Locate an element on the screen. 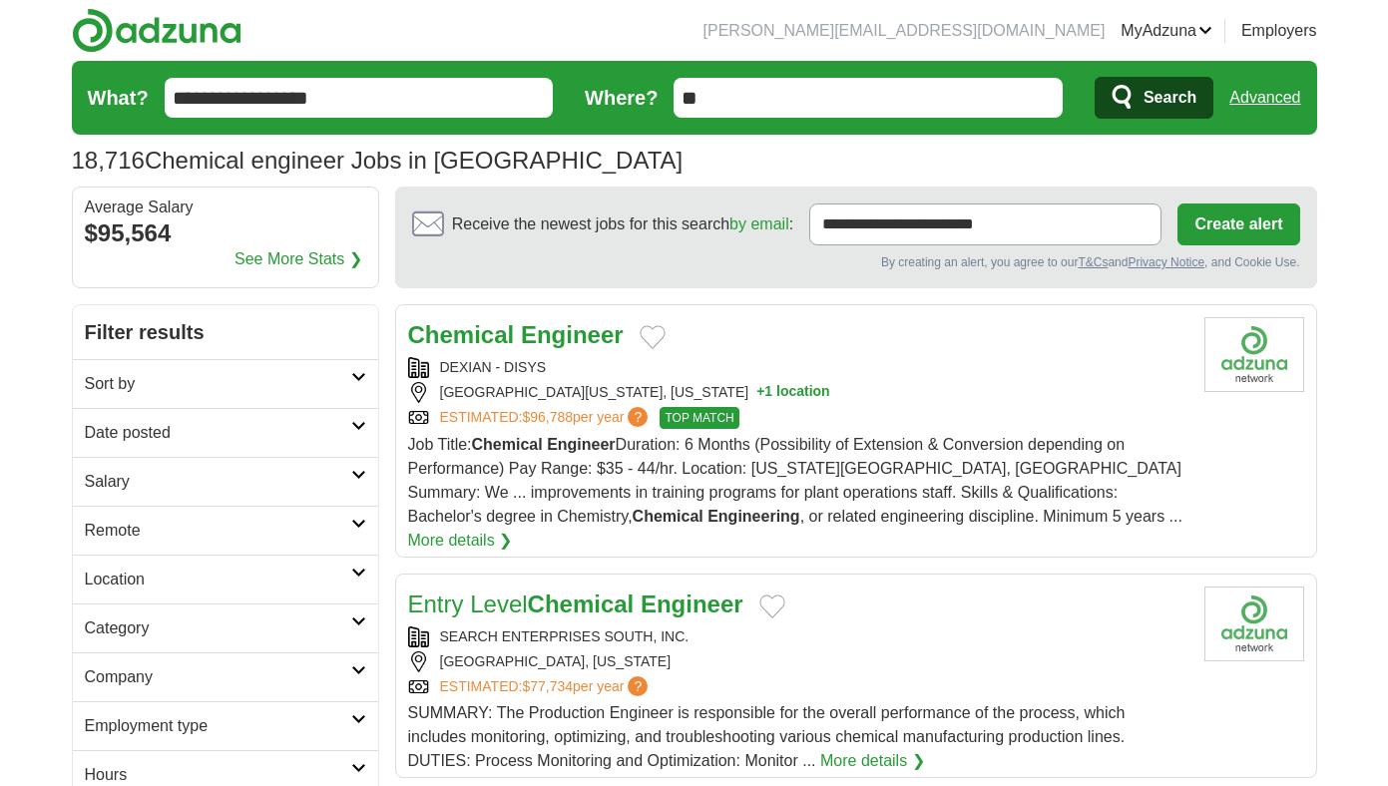 The width and height of the screenshot is (1388, 786). a: by email is located at coordinates (760, 224).